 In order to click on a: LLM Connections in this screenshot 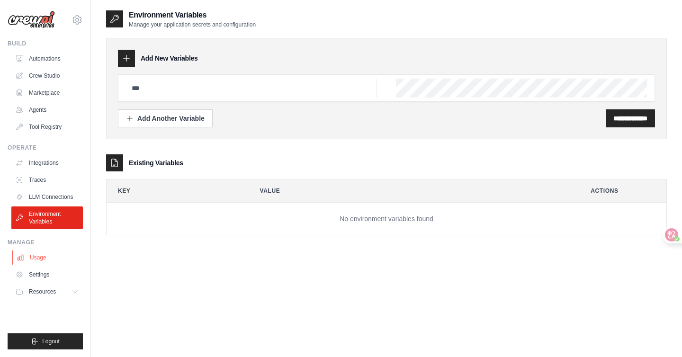, I will do `click(47, 197)`.